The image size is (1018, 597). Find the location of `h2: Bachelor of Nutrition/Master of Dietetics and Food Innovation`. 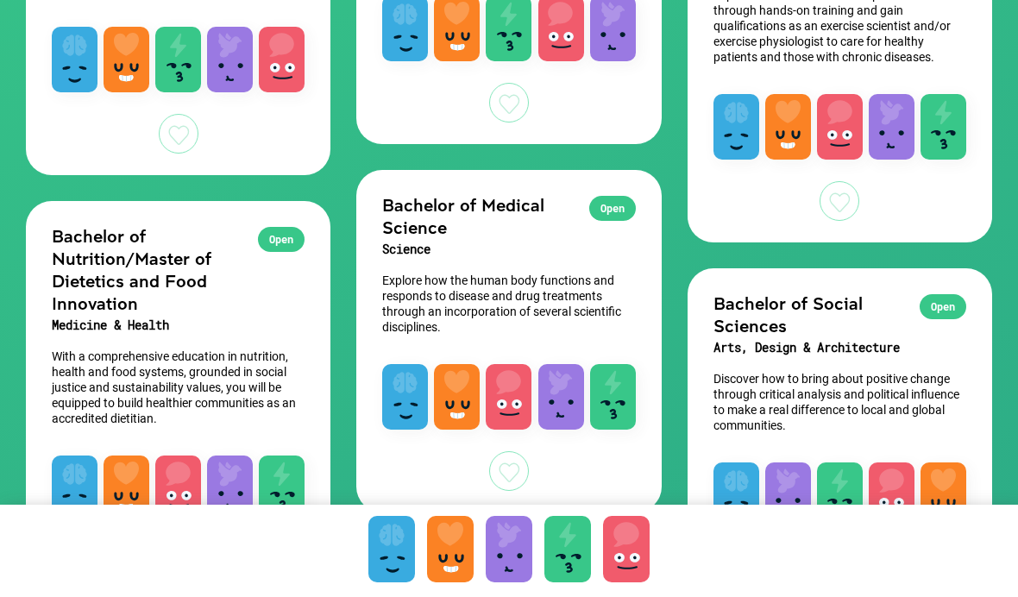

h2: Bachelor of Nutrition/Master of Dietetics and Food Innovation is located at coordinates (178, 269).